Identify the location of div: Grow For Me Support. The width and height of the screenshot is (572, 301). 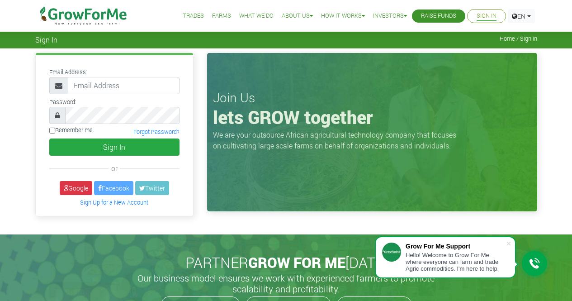
(456, 246).